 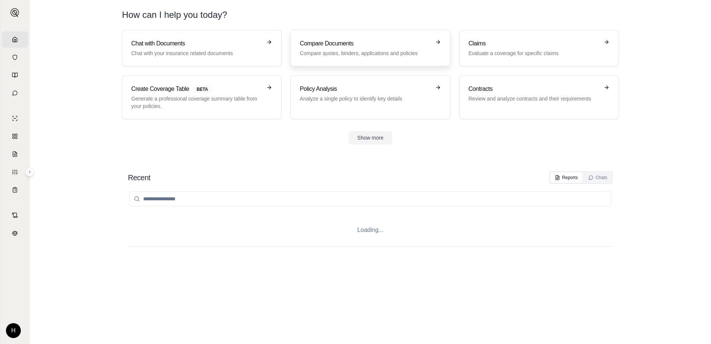 I want to click on a: Contract Analysis, so click(x=15, y=215).